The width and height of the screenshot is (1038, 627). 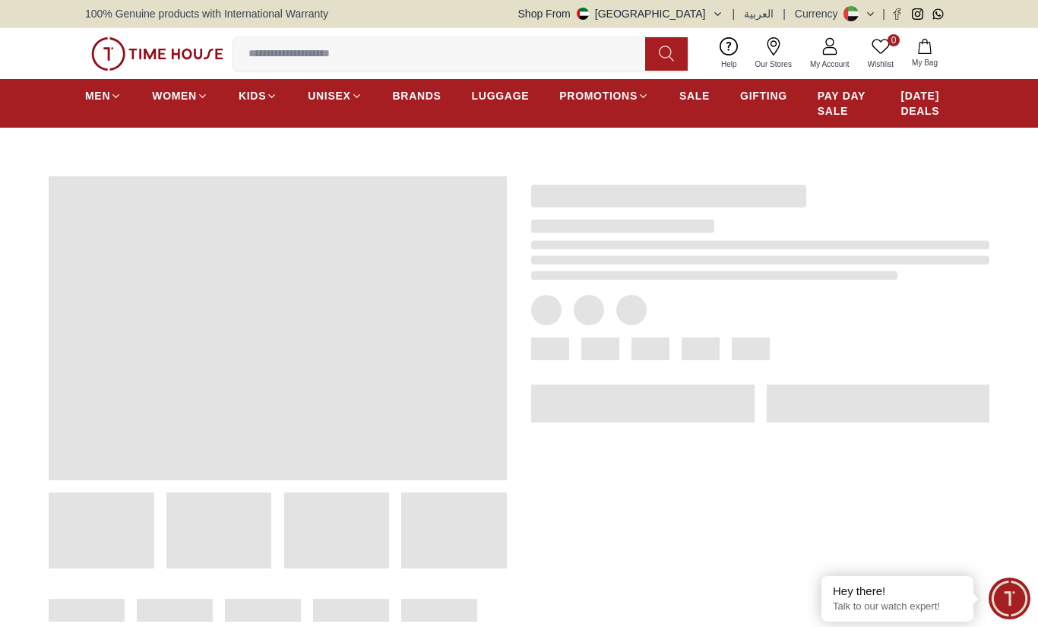 I want to click on a: MEN, so click(x=103, y=96).